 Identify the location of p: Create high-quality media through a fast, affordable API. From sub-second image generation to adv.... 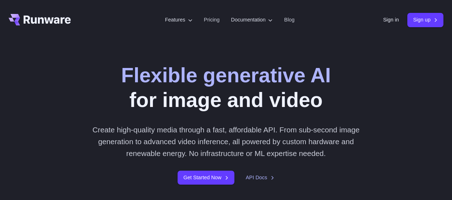
(226, 142).